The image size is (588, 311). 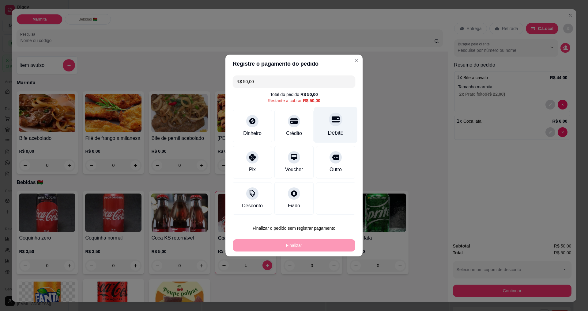 I want to click on button: Close, so click(x=357, y=61).